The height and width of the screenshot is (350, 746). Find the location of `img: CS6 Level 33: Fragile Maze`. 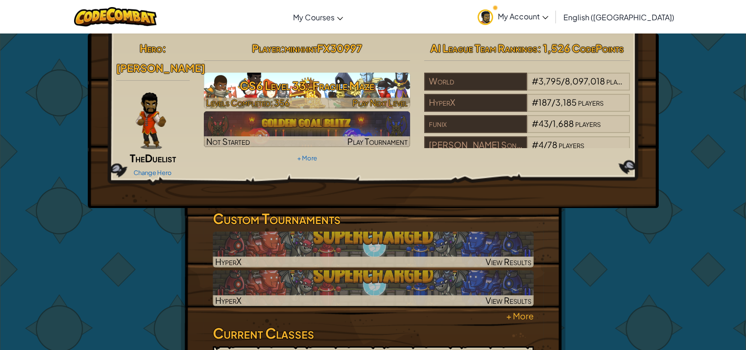

img: CS6 Level 33: Fragile Maze is located at coordinates (307, 91).